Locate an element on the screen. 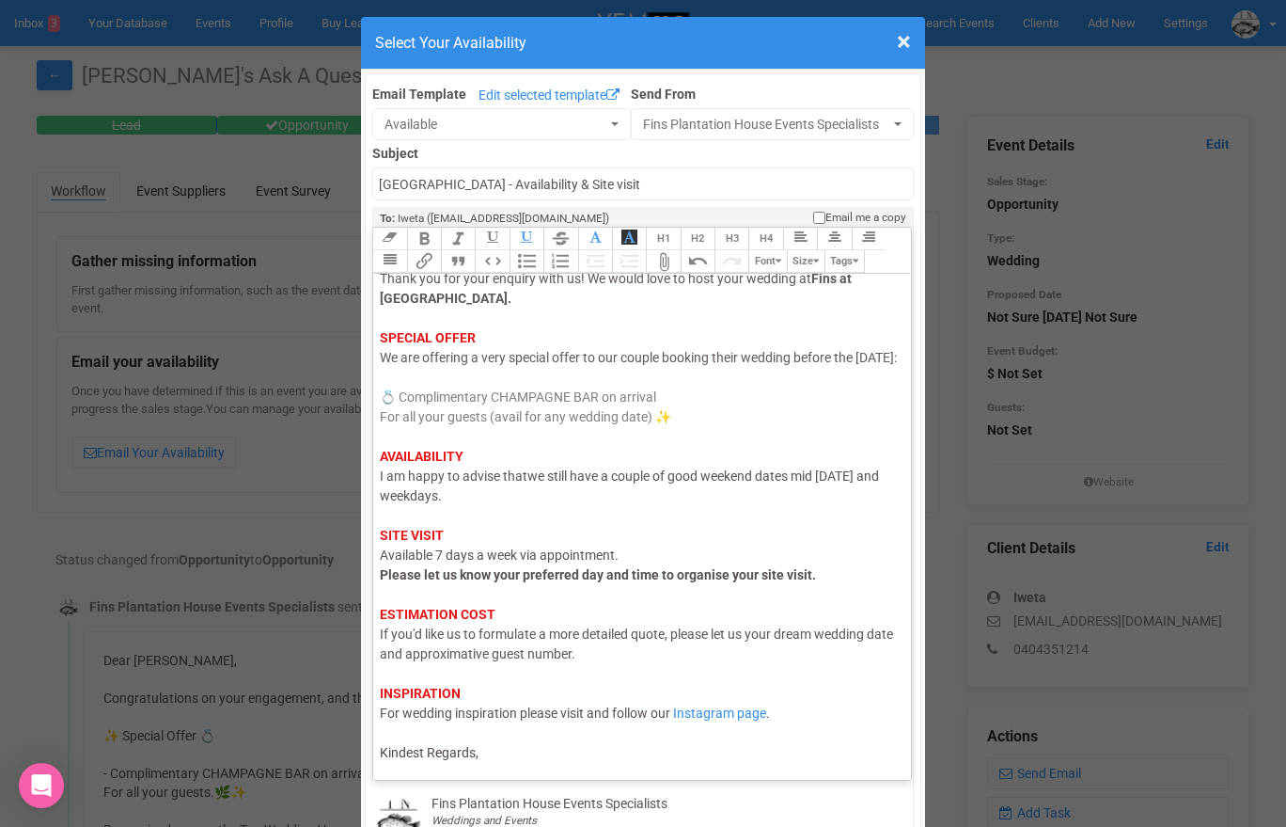 Image resolution: width=1286 pixels, height=827 pixels. strong: SITE VISIT is located at coordinates (412, 535).